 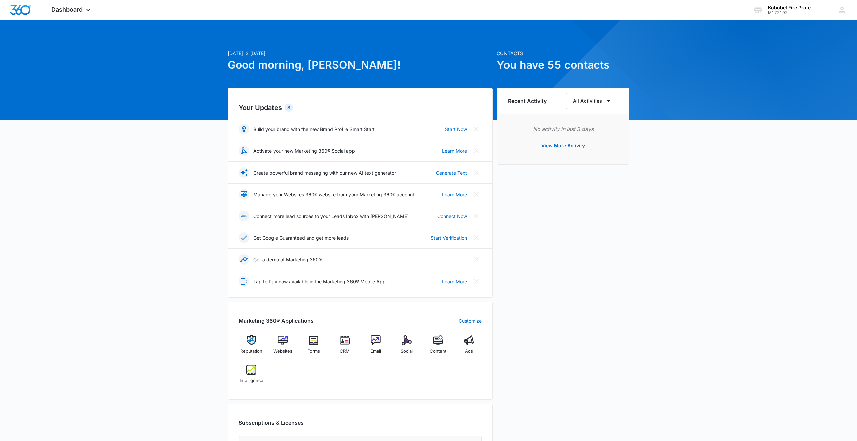 What do you see at coordinates (448, 238) in the screenshot?
I see `a: Start Verification` at bounding box center [448, 238].